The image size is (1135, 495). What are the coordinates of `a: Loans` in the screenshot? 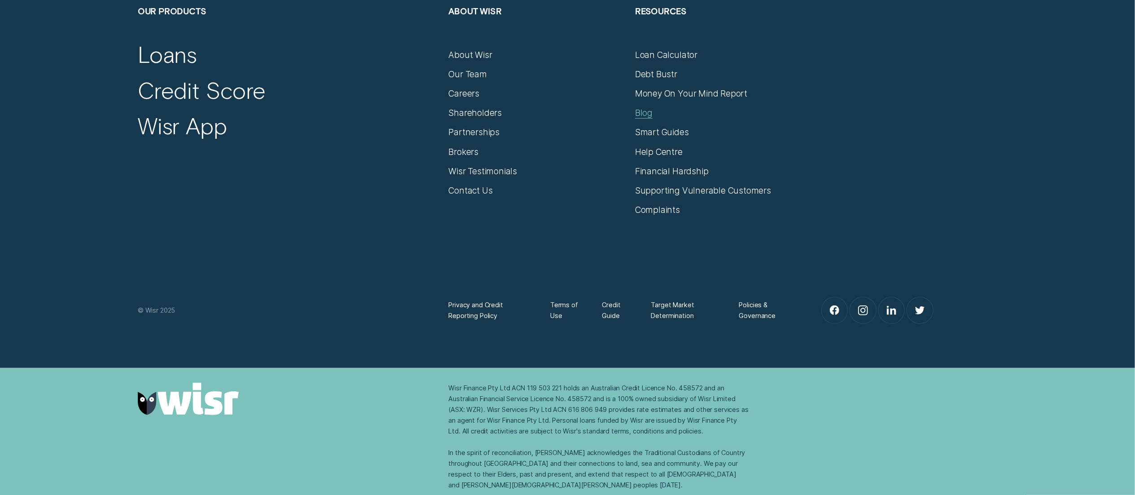 It's located at (167, 54).